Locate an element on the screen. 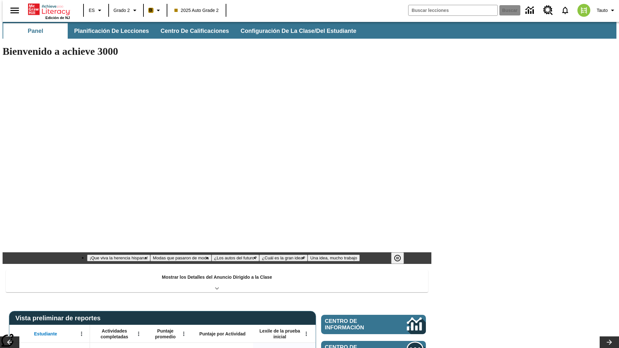 This screenshot has width=619, height=348. span: Actividades completadas is located at coordinates (115, 334).